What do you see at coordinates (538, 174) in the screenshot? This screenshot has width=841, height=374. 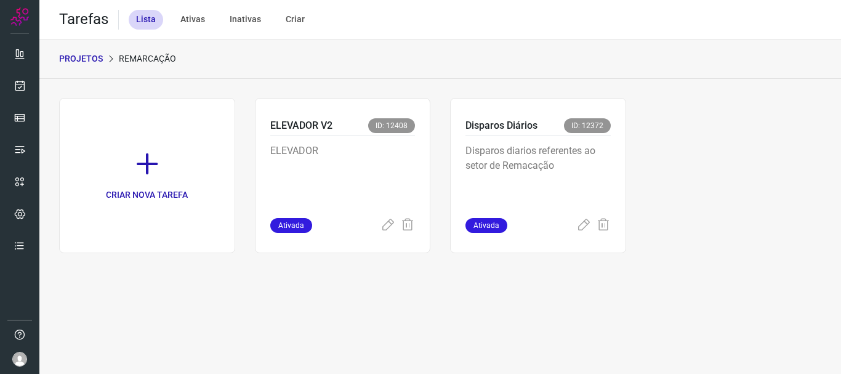 I see `p: Disparos diarios referentes ao setor de Remacação` at bounding box center [538, 174].